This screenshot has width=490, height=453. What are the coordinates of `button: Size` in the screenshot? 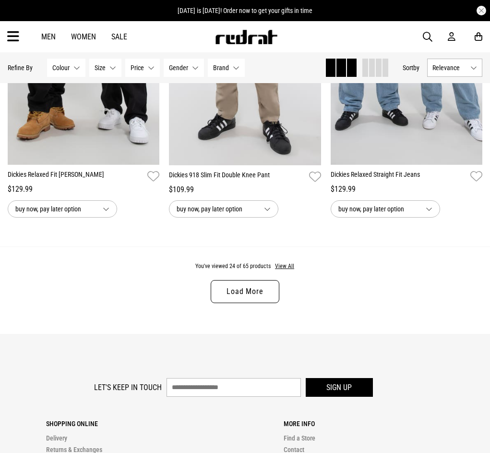 It's located at (105, 68).